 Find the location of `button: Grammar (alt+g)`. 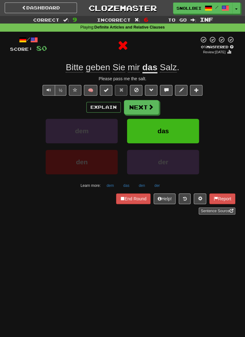

button: Grammar (alt+g) is located at coordinates (151, 90).